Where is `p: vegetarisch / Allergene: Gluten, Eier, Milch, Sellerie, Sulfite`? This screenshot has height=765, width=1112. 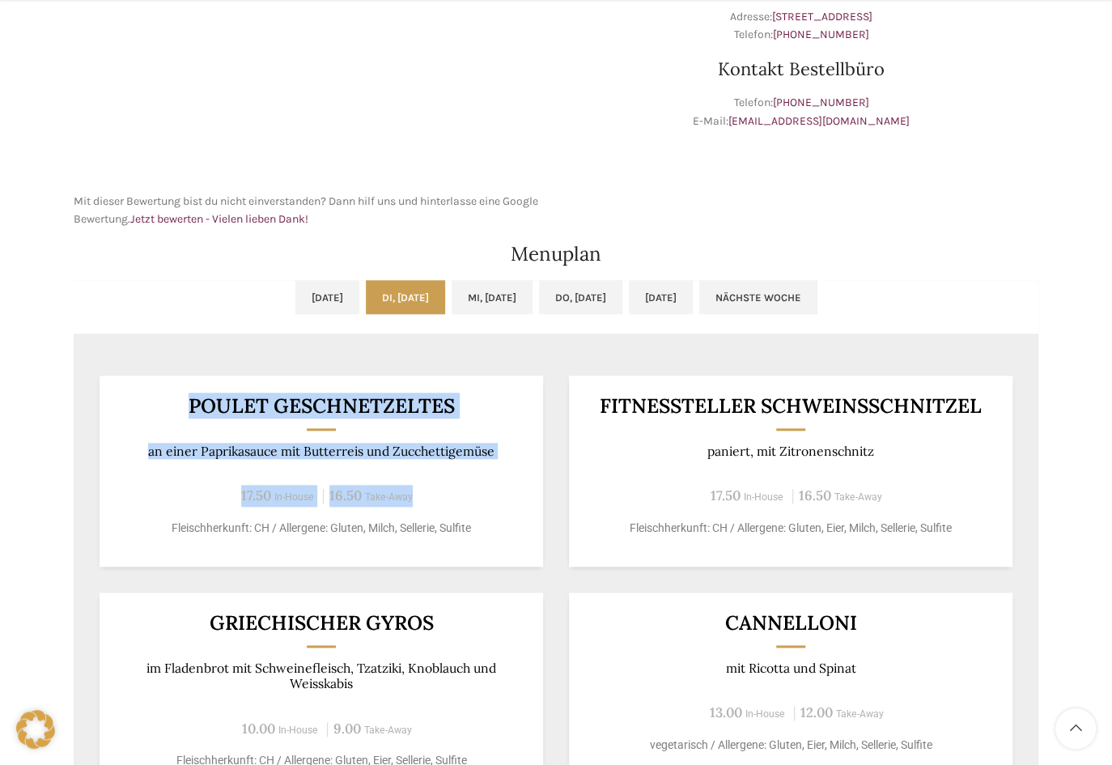
p: vegetarisch / Allergene: Gluten, Eier, Milch, Sellerie, Sulfite is located at coordinates (791, 745).